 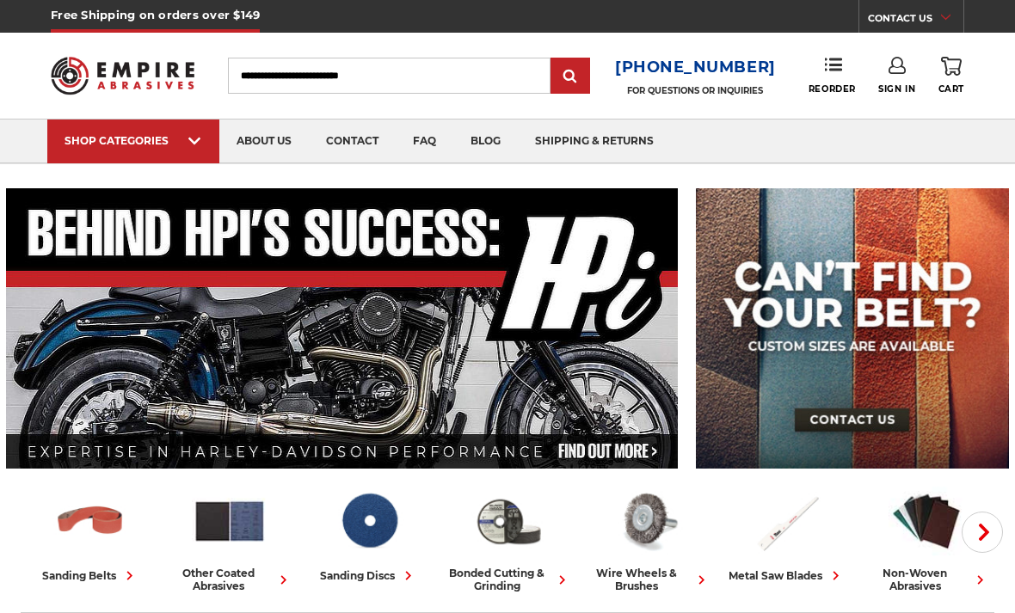 I want to click on p: FOR QUESTIONS OR INQUIRIES, so click(x=695, y=90).